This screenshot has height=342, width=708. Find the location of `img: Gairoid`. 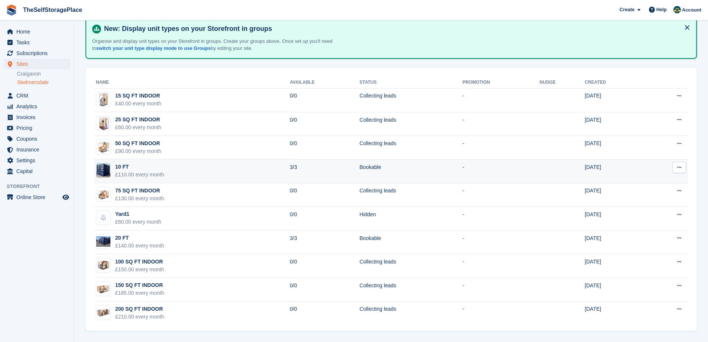

img: Gairoid is located at coordinates (677, 10).